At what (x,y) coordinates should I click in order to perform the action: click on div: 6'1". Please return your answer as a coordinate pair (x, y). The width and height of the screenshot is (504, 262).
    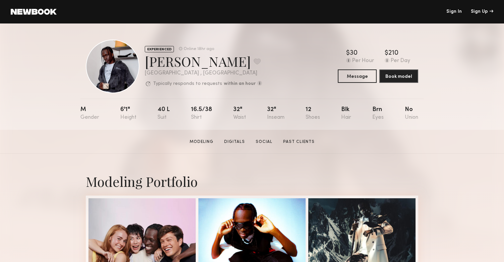
    Looking at the image, I should click on (128, 113).